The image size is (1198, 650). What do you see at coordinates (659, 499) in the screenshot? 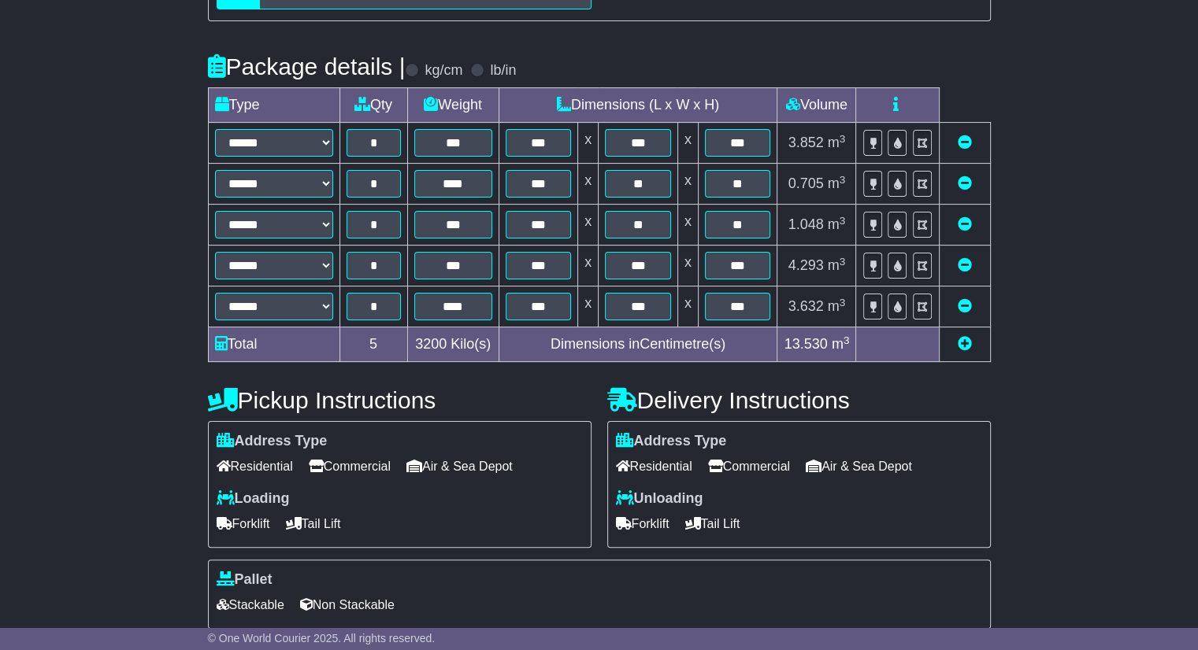
I see `label: Unloading` at bounding box center [659, 499].